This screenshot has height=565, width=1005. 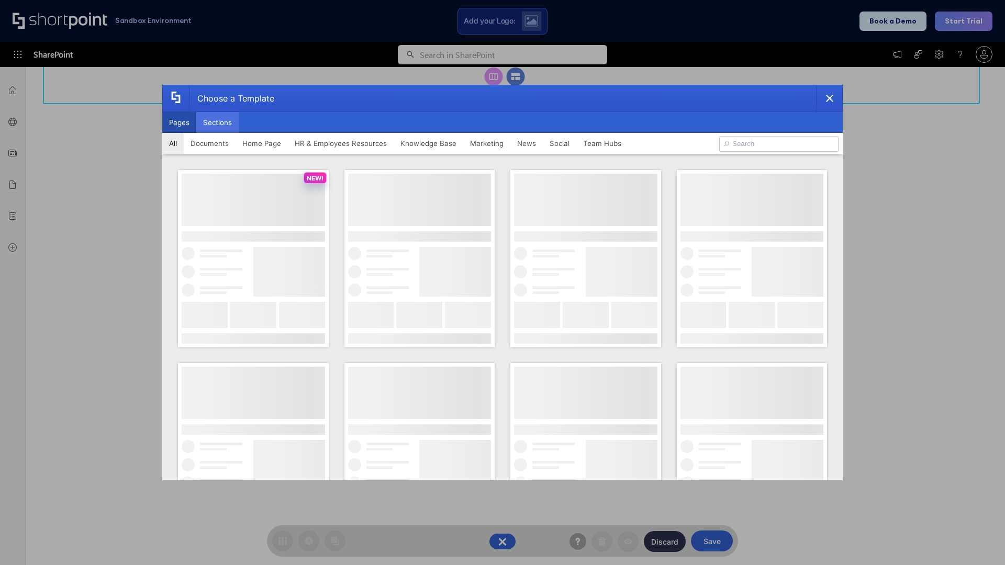 I want to click on p: NEW!, so click(x=315, y=178).